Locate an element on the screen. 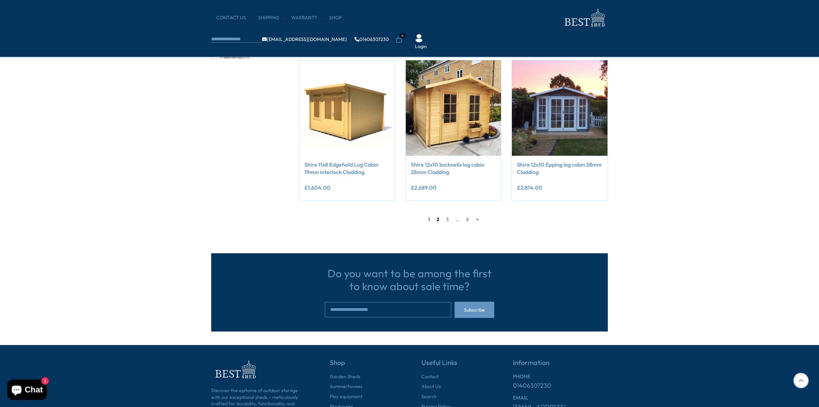 The image size is (819, 407). h5: Useful Links is located at coordinates (455, 366).